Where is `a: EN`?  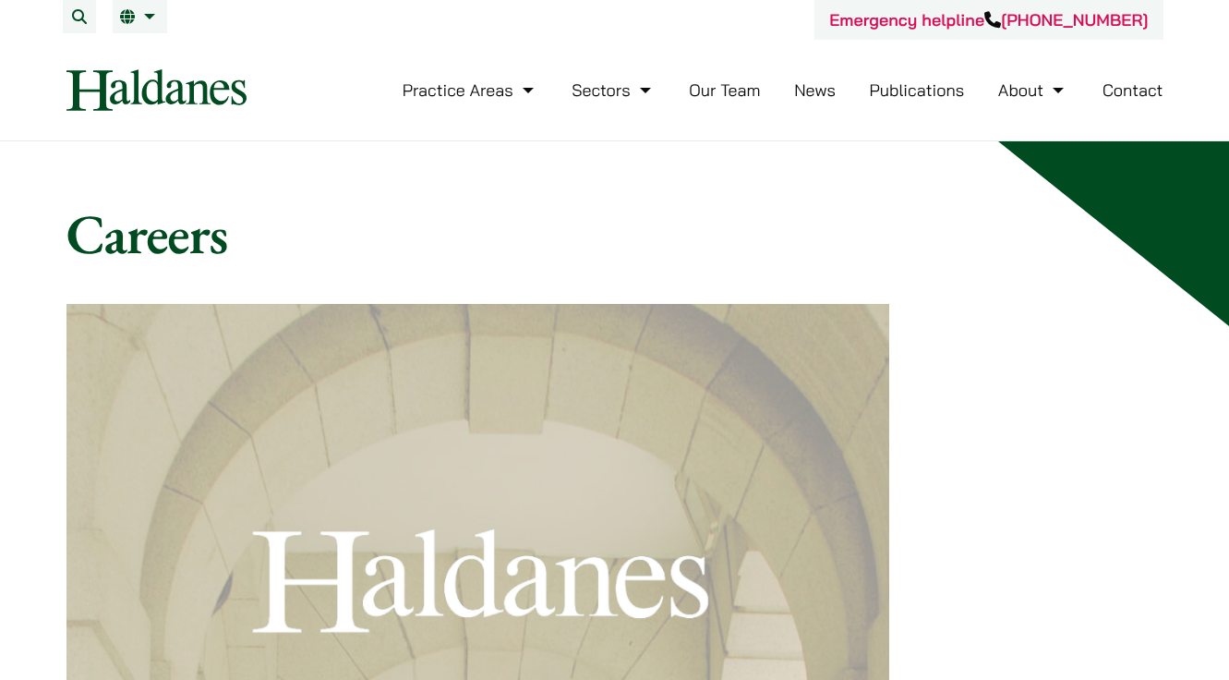
a: EN is located at coordinates (139, 17).